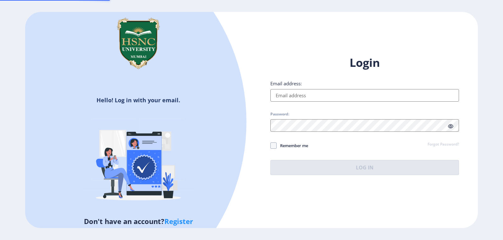 Image resolution: width=503 pixels, height=240 pixels. Describe the element at coordinates (364, 63) in the screenshot. I see `h1: Login` at that location.